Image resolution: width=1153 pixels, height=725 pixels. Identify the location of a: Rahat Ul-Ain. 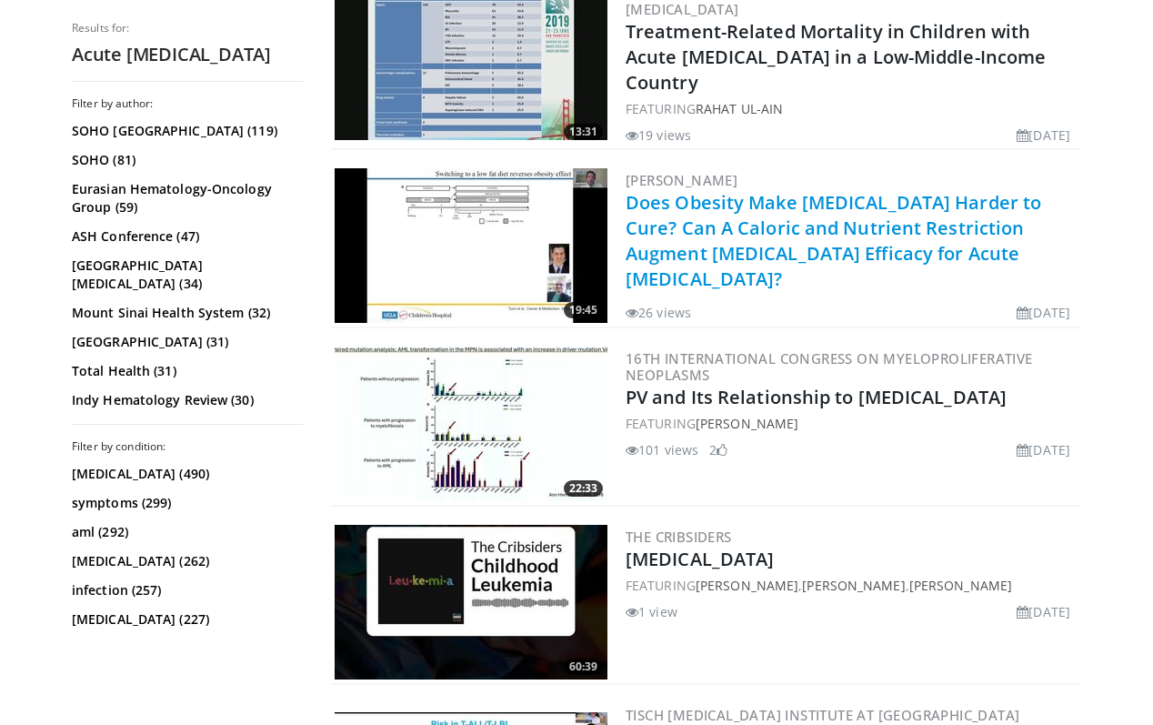
(740, 108).